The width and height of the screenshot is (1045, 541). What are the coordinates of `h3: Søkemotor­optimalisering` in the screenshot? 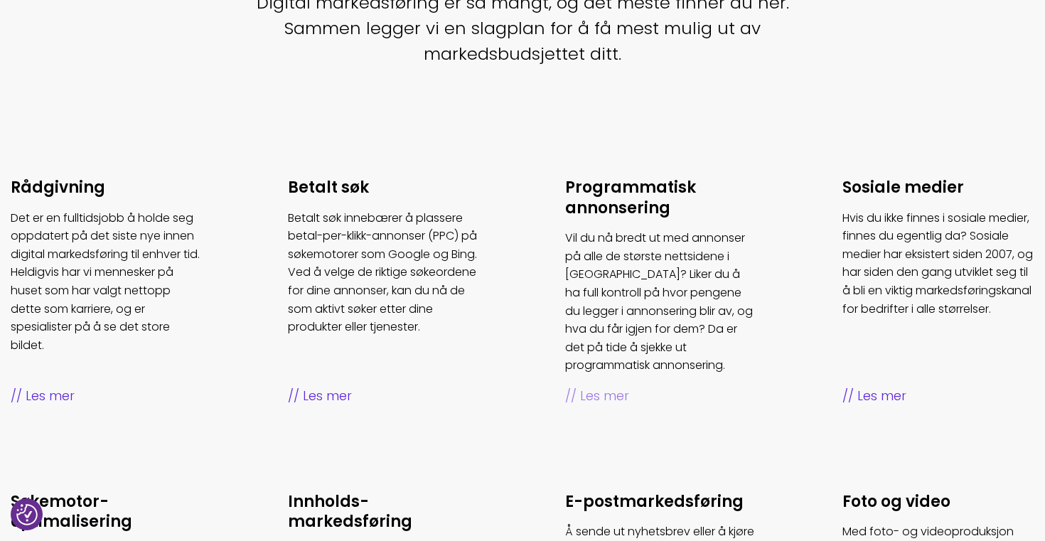 It's located at (107, 512).